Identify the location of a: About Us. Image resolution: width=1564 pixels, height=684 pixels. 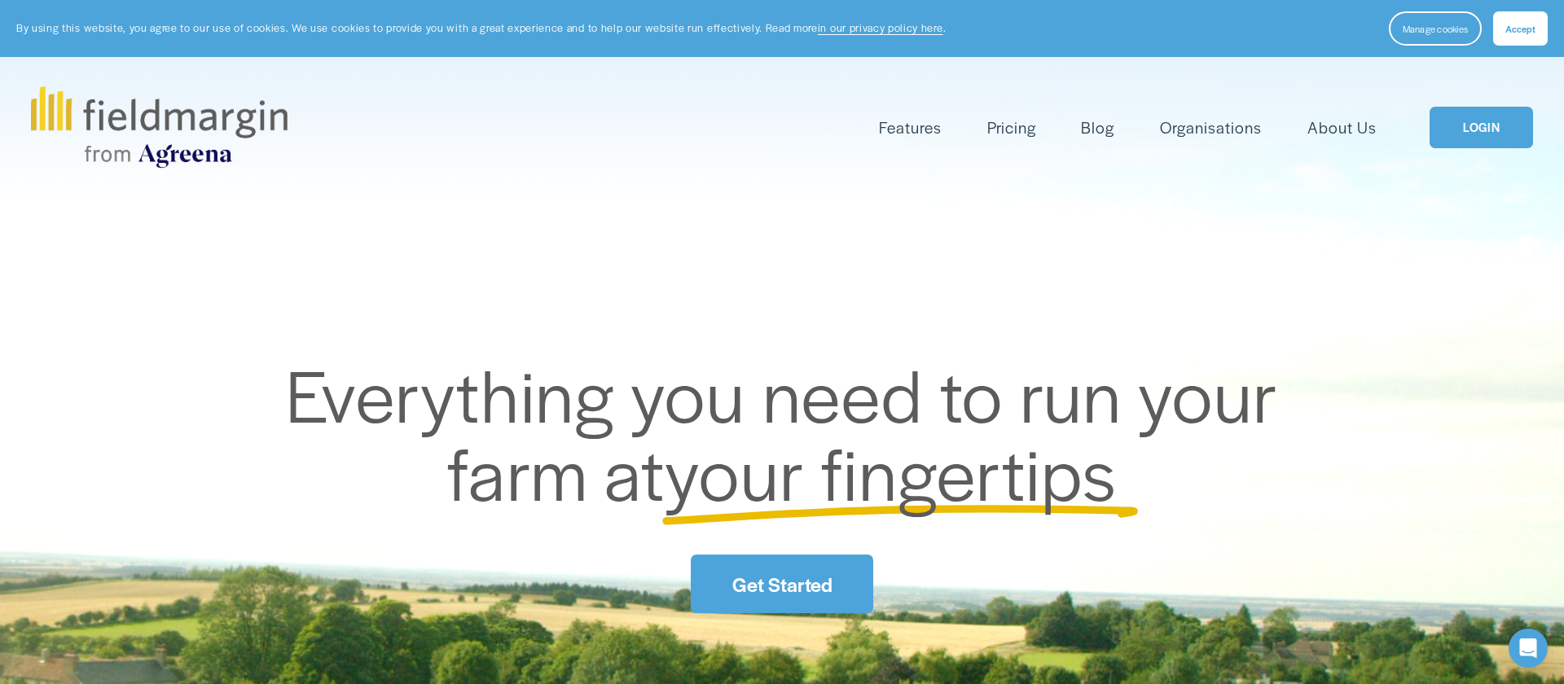
(1342, 127).